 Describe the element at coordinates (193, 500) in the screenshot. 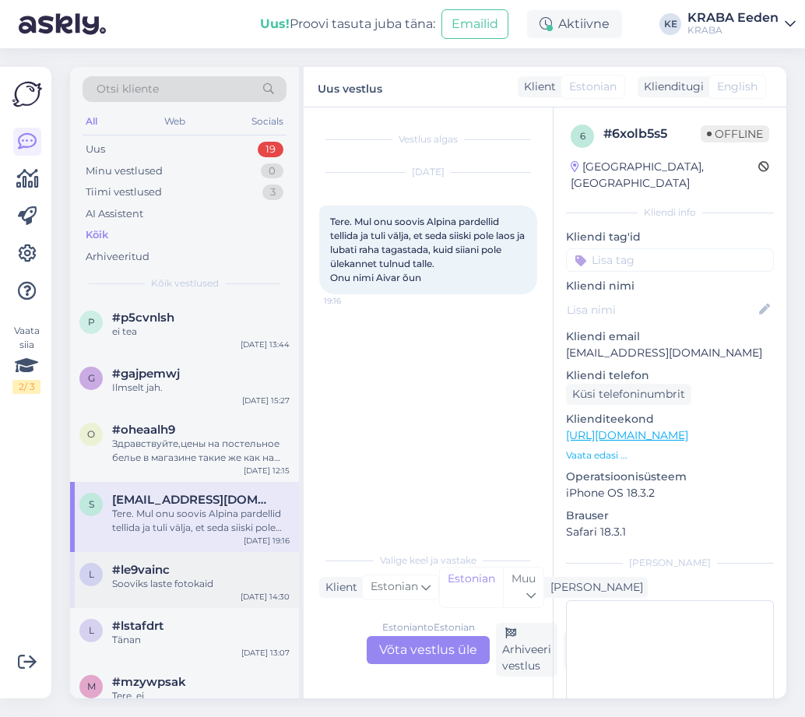

I see `span: Stevelimeribel@gmail.com` at that location.